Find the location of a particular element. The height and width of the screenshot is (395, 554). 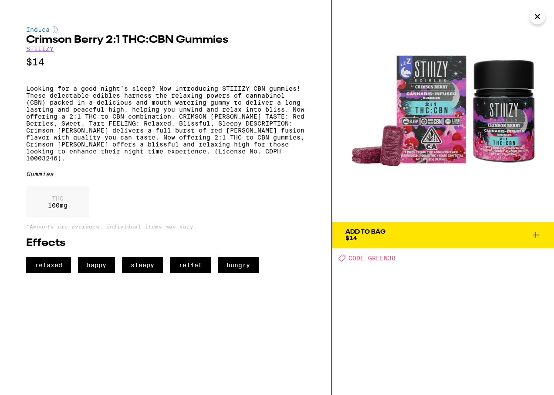

p: $14 is located at coordinates (166, 62).